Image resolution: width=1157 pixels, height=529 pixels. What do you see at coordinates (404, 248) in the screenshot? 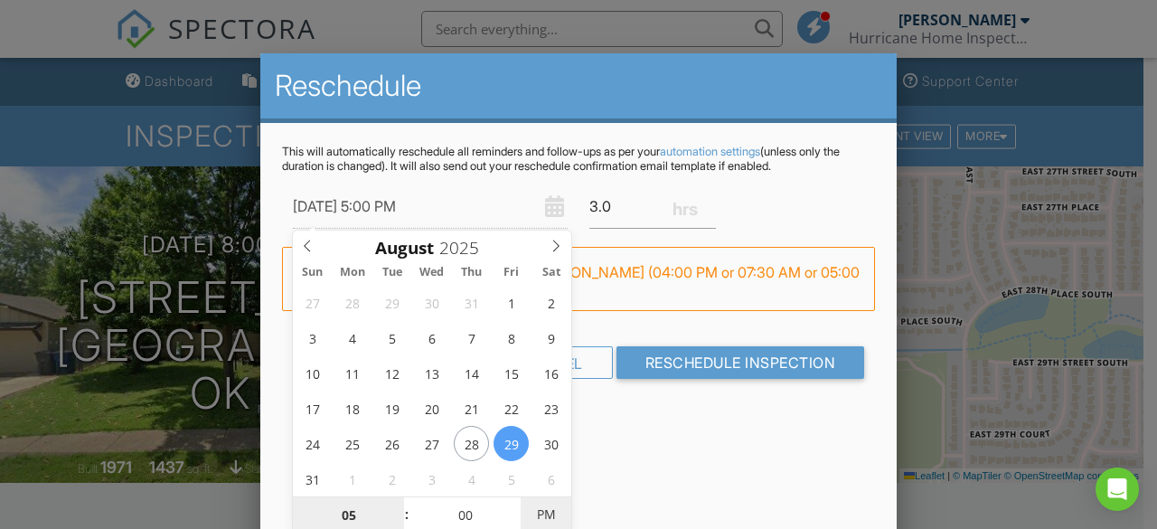
I see `span: Scroll to increment` at bounding box center [404, 248].